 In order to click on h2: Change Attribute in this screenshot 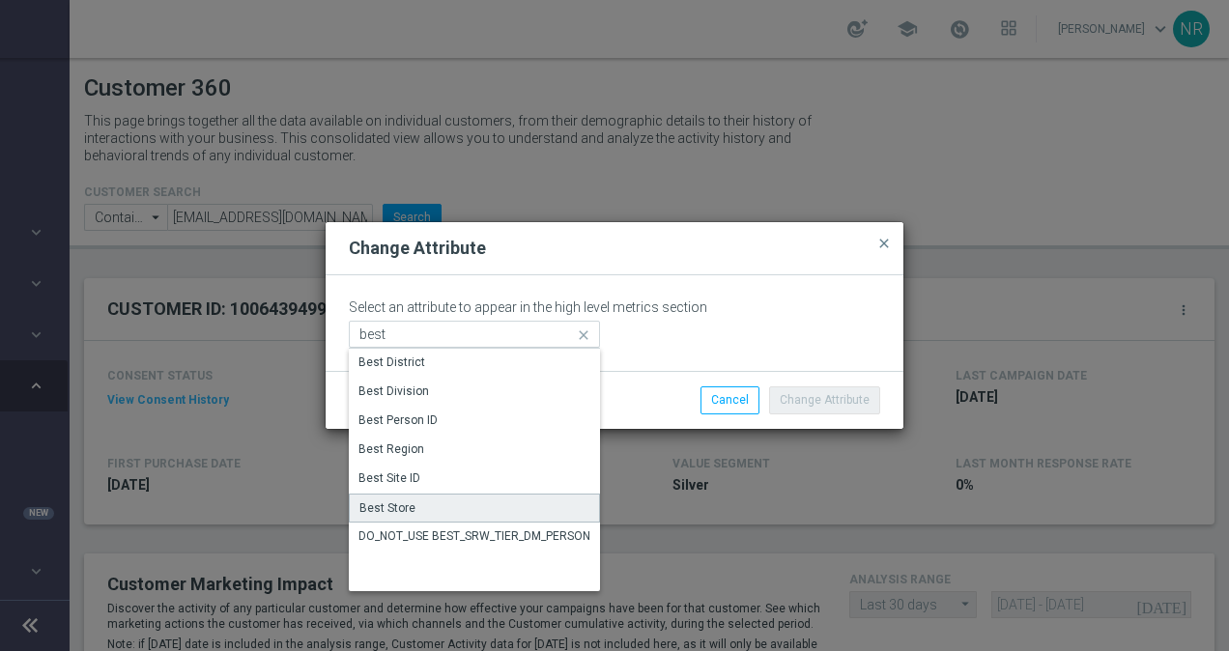, I will do `click(418, 248)`.